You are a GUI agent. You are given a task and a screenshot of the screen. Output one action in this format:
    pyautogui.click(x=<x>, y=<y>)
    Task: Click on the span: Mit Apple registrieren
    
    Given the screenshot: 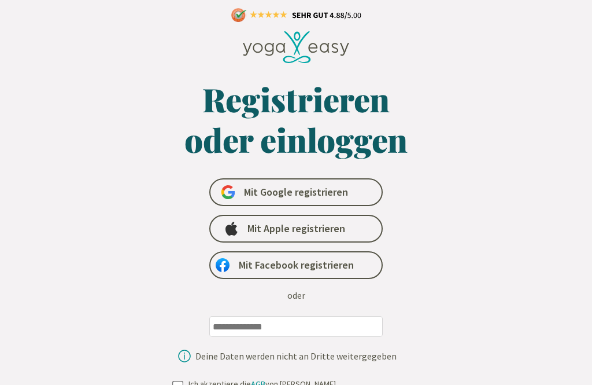 What is the action you would take?
    pyautogui.click(x=296, y=228)
    